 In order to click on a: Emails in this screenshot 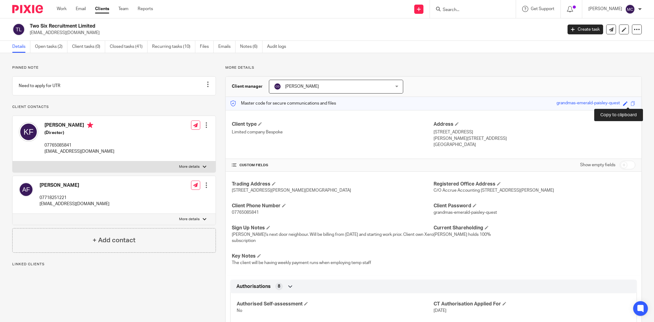, I will do `click(227, 47)`.